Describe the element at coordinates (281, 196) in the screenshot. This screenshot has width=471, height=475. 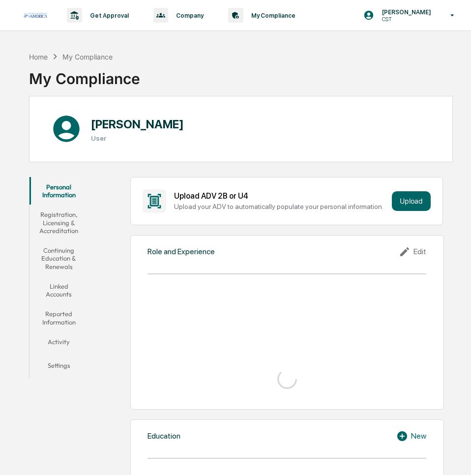
I see `div: Upload ADV 2B or U4` at that location.